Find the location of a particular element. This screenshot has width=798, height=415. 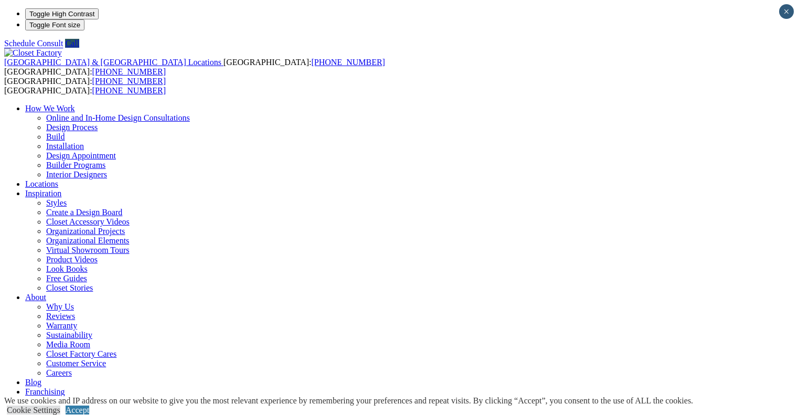

a: Create a Design Board is located at coordinates (84, 212).